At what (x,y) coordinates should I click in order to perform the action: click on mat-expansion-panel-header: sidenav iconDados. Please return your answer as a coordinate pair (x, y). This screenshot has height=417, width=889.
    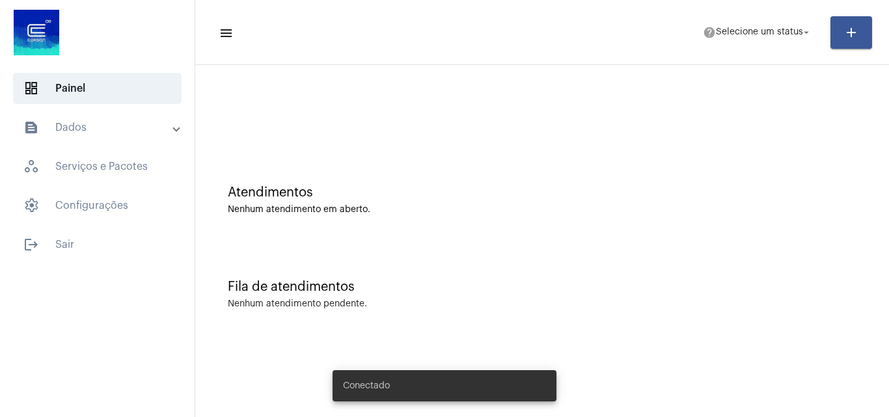
    Looking at the image, I should click on (101, 128).